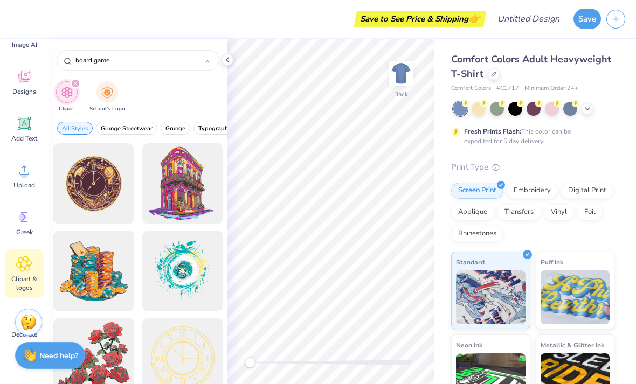 The height and width of the screenshot is (384, 636). What do you see at coordinates (175, 128) in the screenshot?
I see `span: Grunge` at bounding box center [175, 128].